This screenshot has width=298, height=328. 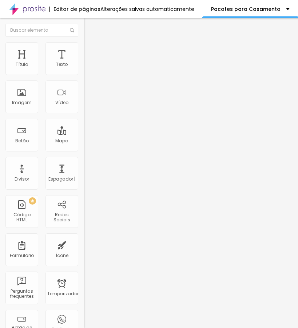 What do you see at coordinates (21, 294) in the screenshot?
I see `div: Perguntas frequentes` at bounding box center [21, 294].